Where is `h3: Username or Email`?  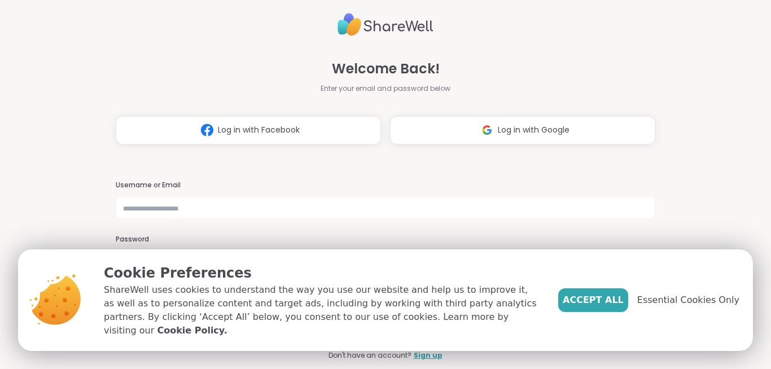
h3: Username or Email is located at coordinates (386, 185).